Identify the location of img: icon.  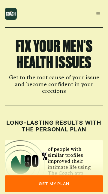
(54, 163).